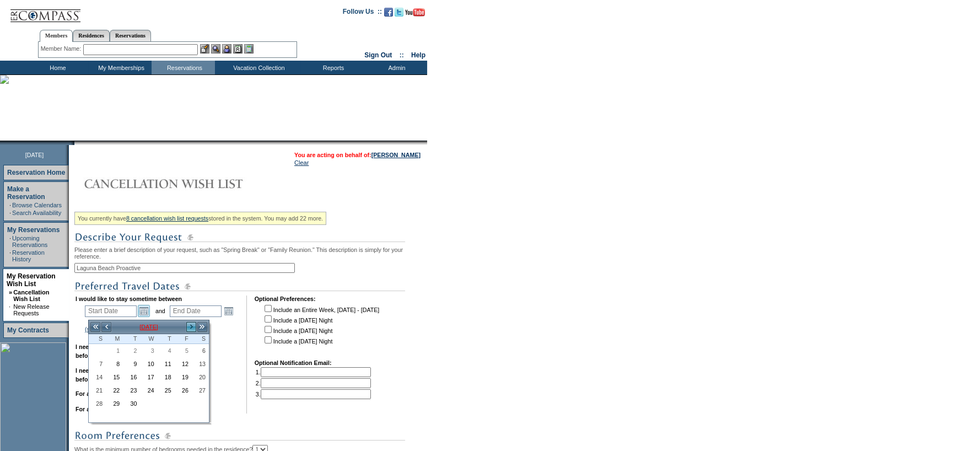 The width and height of the screenshot is (954, 451). I want to click on td: Monday, September 15, 2025, so click(114, 377).